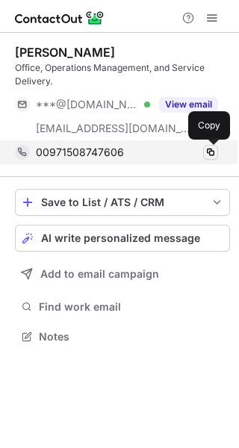  I want to click on button: Reveal Button, so click(188, 105).